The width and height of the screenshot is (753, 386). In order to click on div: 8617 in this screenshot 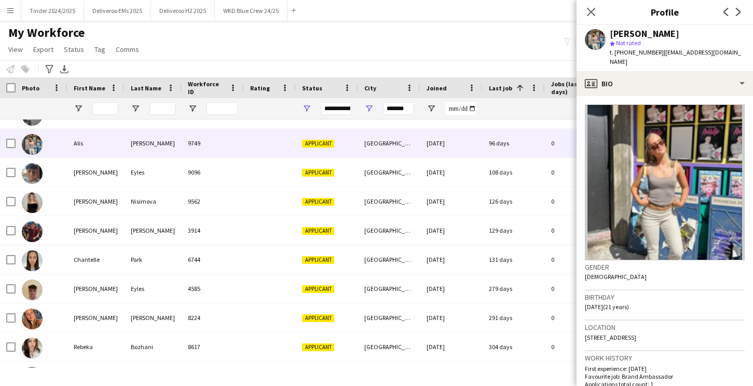, I will do `click(213, 346)`.